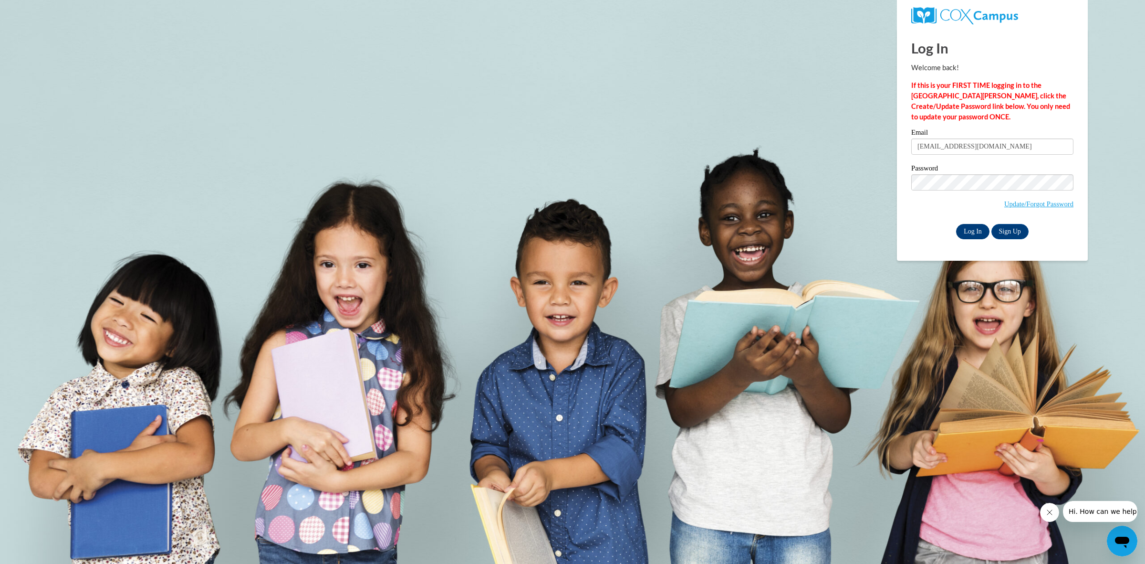 Image resolution: width=1145 pixels, height=564 pixels. I want to click on a: Sign Up, so click(1010, 231).